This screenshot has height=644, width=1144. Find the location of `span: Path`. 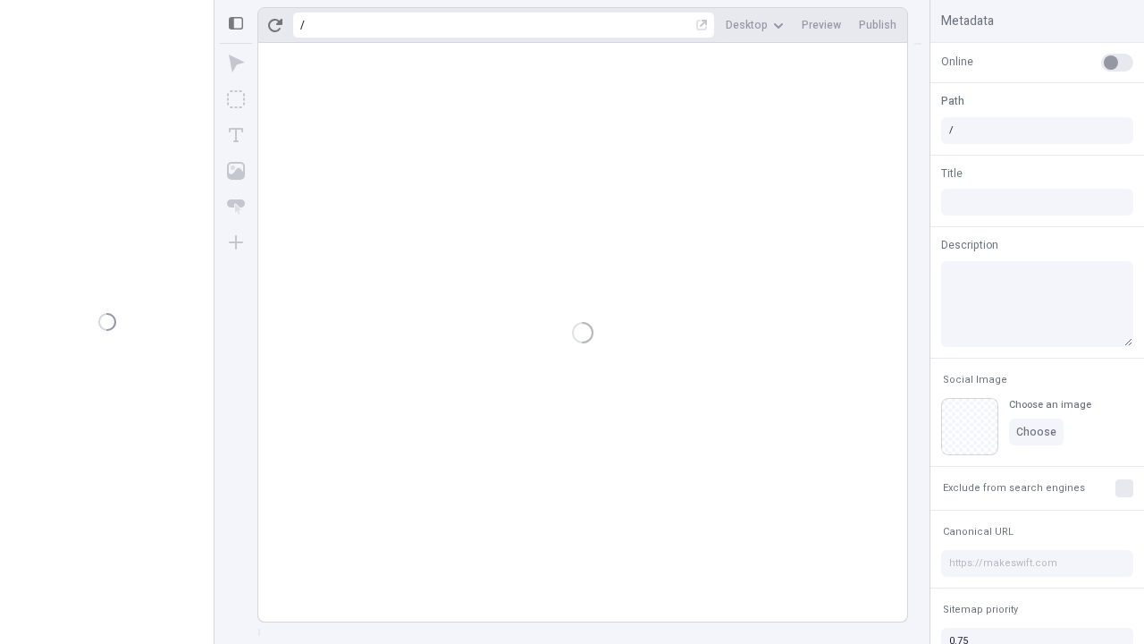

span: Path is located at coordinates (953, 101).